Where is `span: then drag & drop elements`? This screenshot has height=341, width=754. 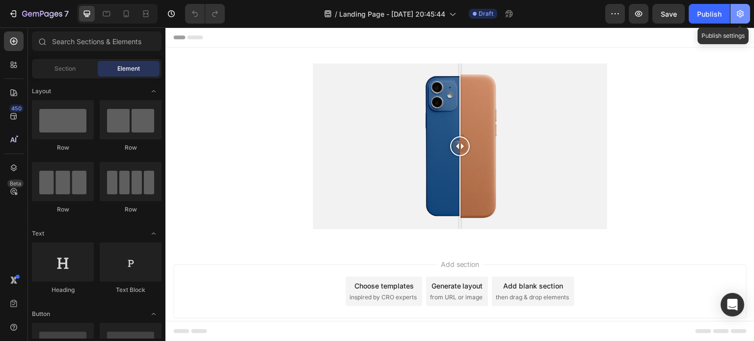
span: then drag & drop elements is located at coordinates (367, 270).